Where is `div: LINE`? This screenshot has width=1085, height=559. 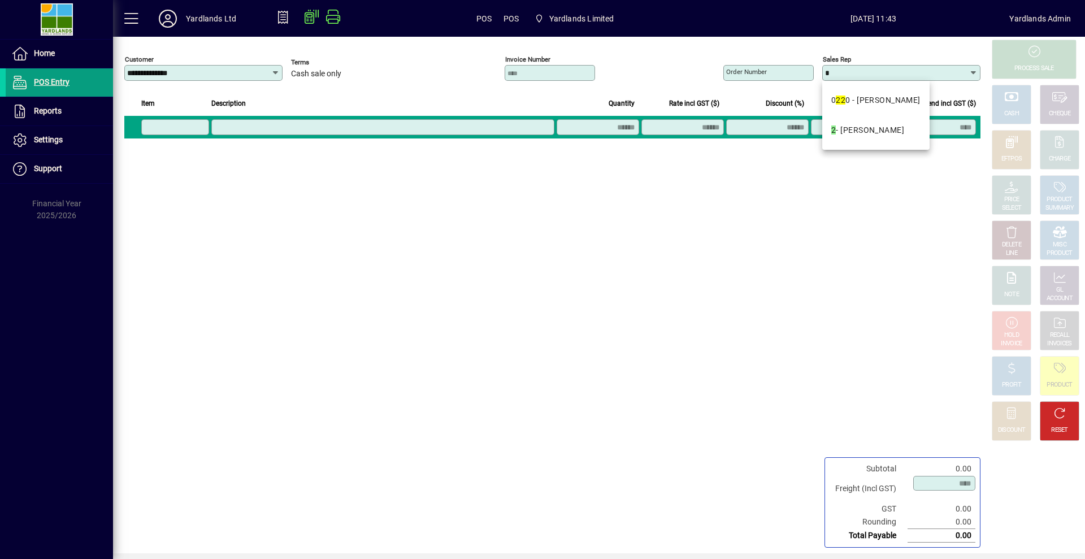
div: LINE is located at coordinates (1012, 253).